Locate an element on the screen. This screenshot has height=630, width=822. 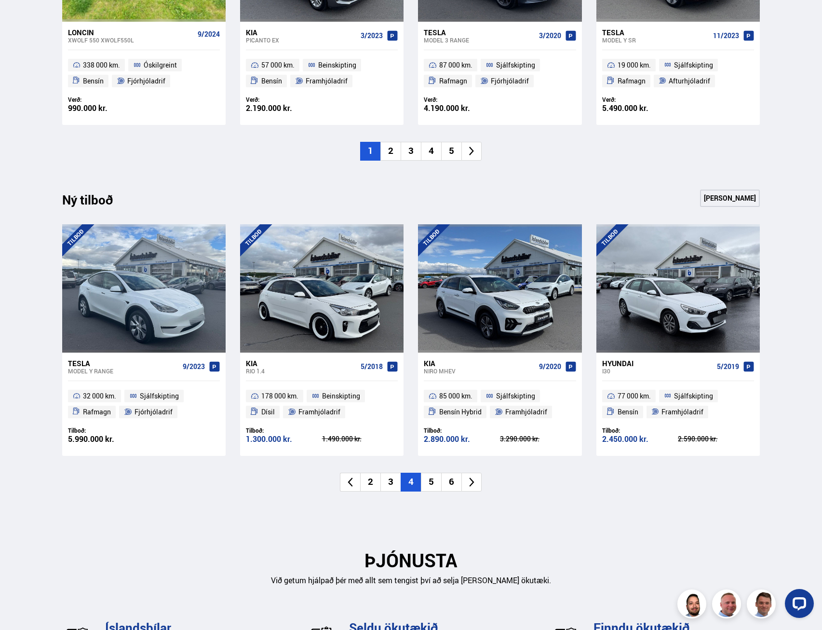
span: 57 000 km. is located at coordinates (278, 65).